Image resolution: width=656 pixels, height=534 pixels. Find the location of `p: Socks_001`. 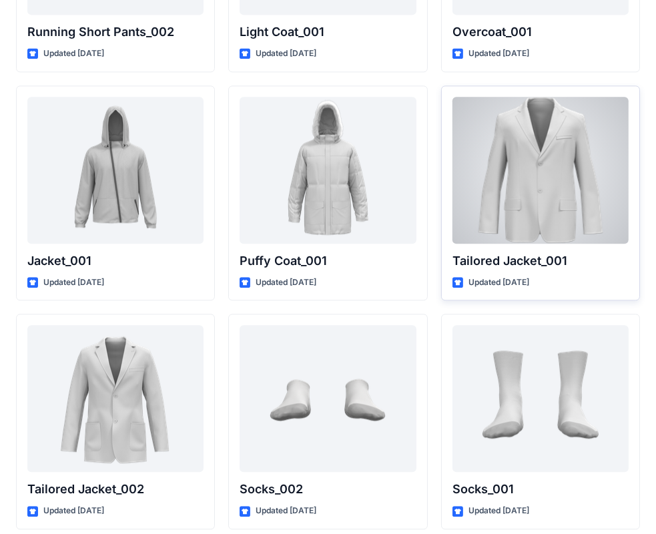

p: Socks_001 is located at coordinates (541, 489).